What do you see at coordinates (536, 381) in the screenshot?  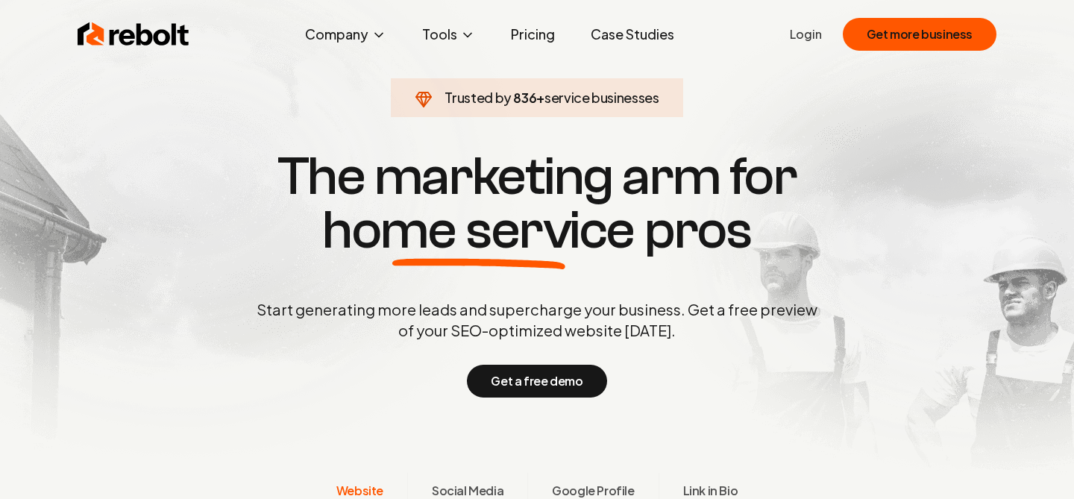 I see `button: Get a free demo` at bounding box center [536, 381].